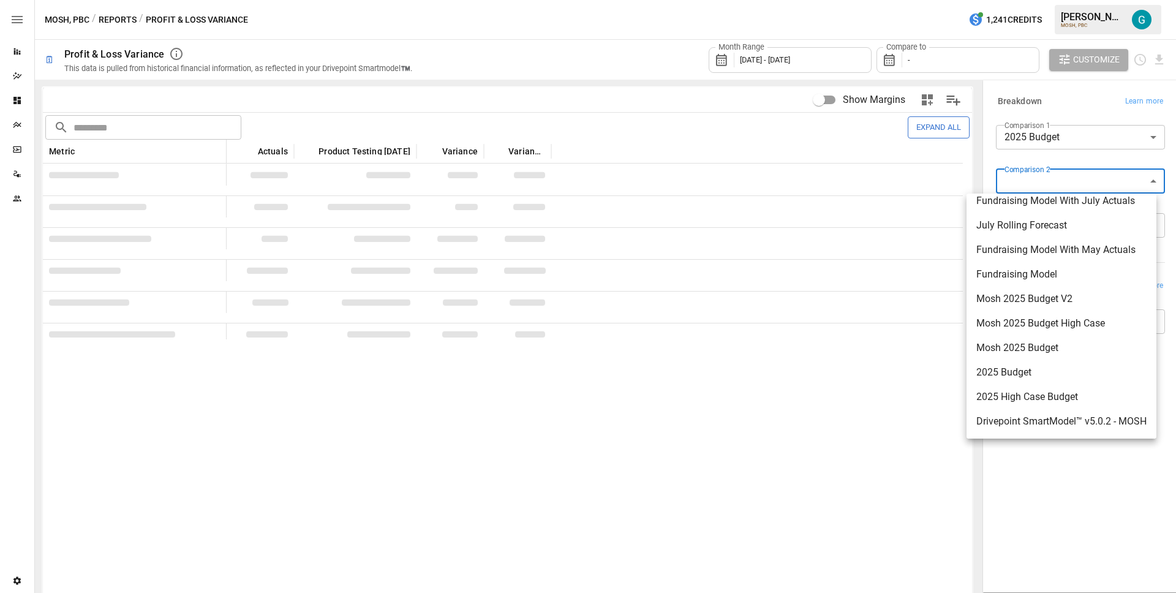  What do you see at coordinates (1062, 373) in the screenshot?
I see `span: 2025 Budget` at bounding box center [1062, 373].